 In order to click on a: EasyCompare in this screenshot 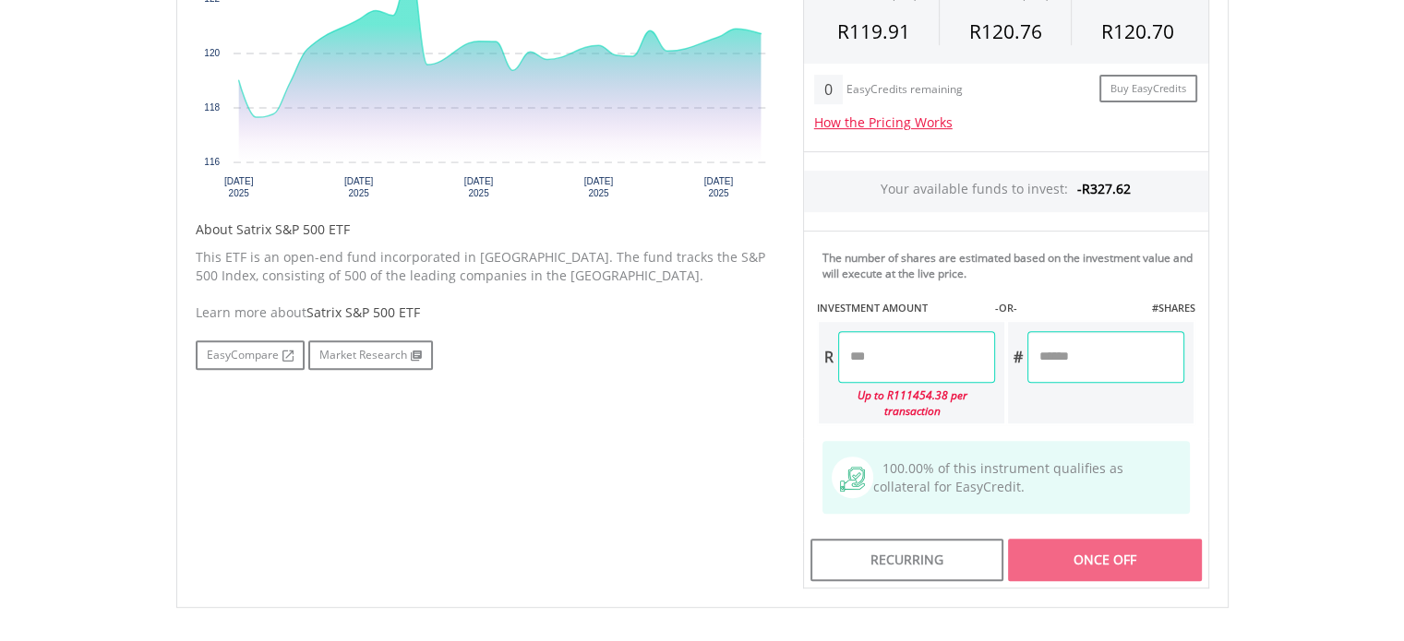, I will do `click(250, 355)`.